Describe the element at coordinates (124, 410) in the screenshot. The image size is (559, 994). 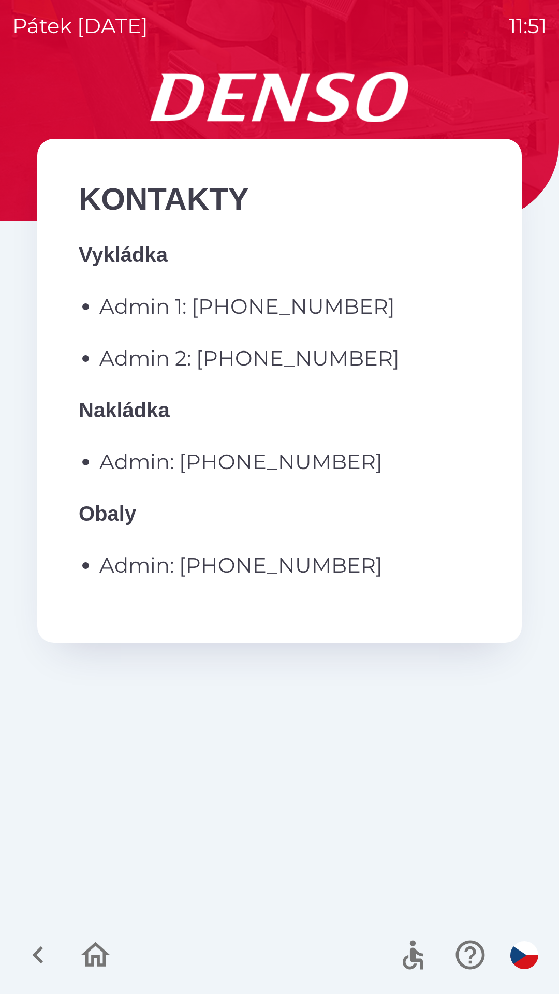
I see `strong: Nakládka` at that location.